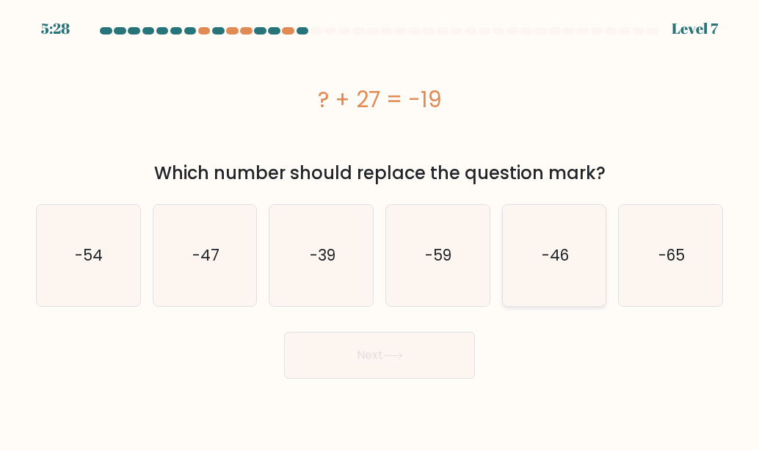 The width and height of the screenshot is (759, 450). Describe the element at coordinates (439, 255) in the screenshot. I see `text: -59` at that location.